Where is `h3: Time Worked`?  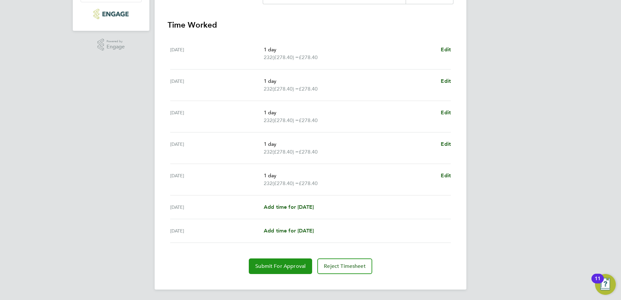
h3: Time Worked is located at coordinates (310, 25).